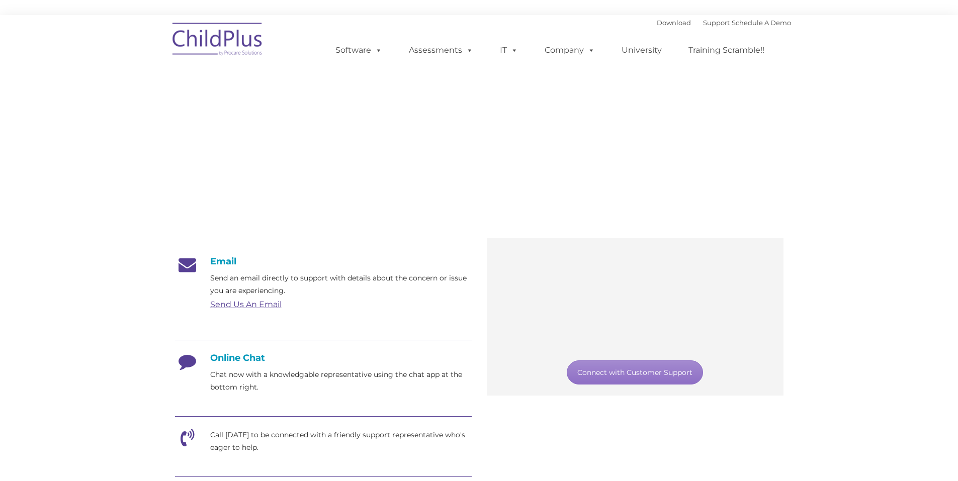 Image resolution: width=958 pixels, height=481 pixels. What do you see at coordinates (441, 50) in the screenshot?
I see `a: Assessments` at bounding box center [441, 50].